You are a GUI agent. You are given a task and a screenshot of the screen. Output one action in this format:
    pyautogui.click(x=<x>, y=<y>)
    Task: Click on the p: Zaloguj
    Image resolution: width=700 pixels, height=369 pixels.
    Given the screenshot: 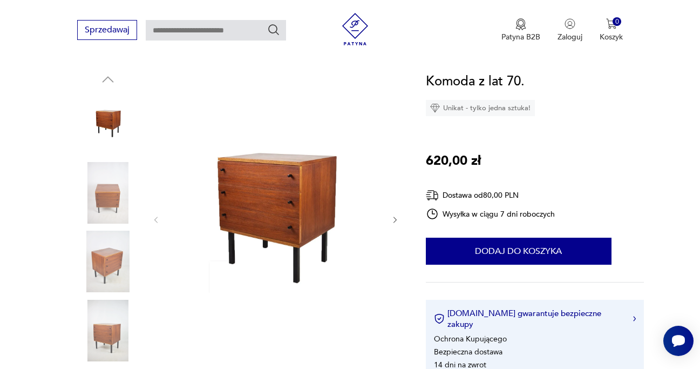 What is the action you would take?
    pyautogui.click(x=570, y=37)
    